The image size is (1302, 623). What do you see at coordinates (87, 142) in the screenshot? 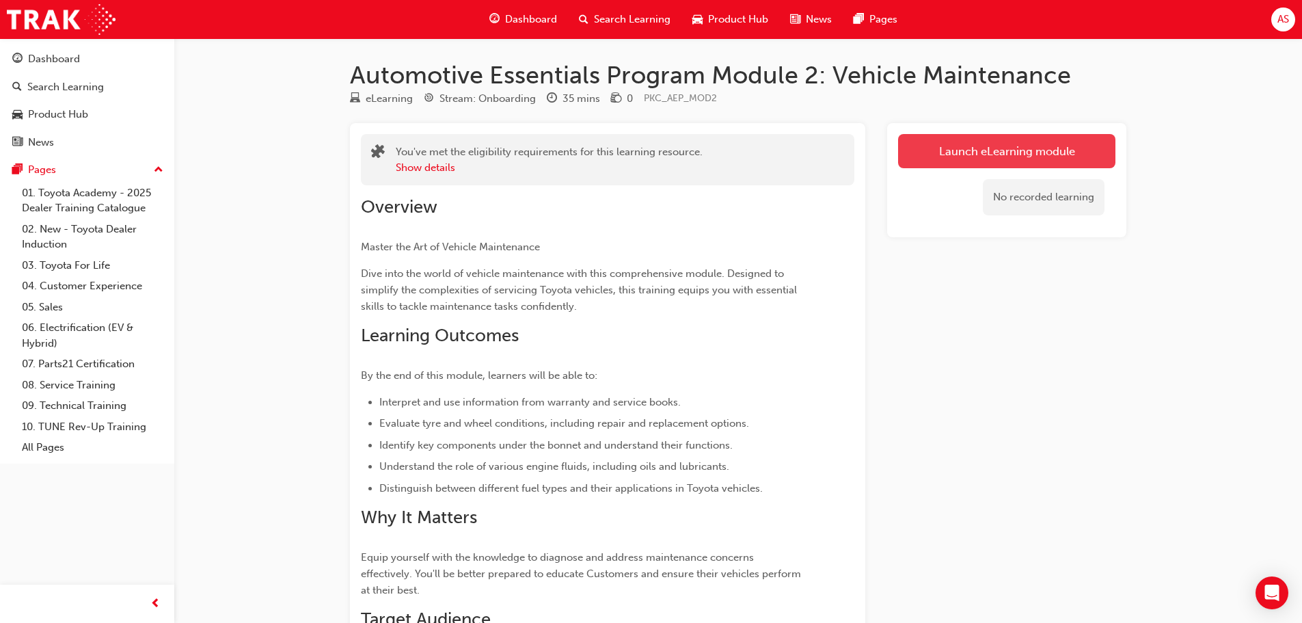
I see `a: News` at bounding box center [87, 142].